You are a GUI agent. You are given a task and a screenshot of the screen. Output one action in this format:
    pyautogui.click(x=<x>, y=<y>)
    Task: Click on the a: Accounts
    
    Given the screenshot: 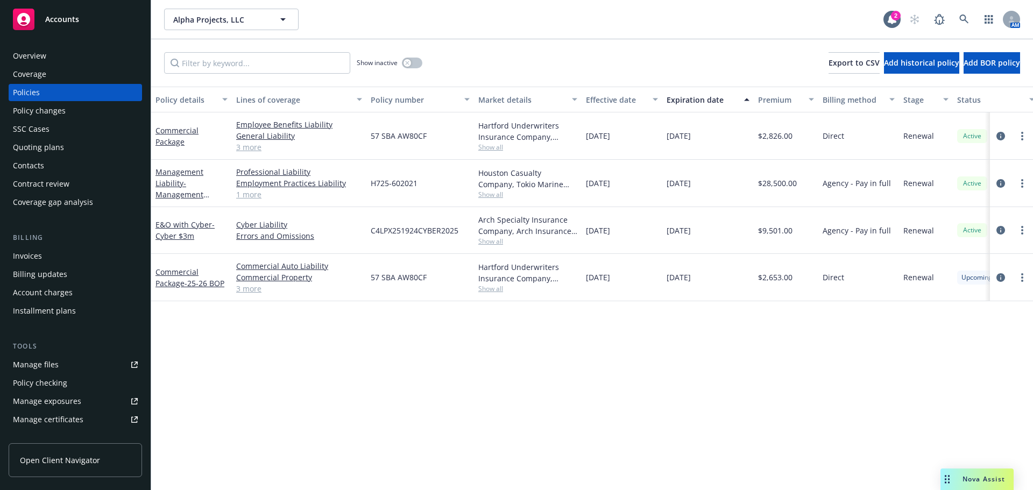 What is the action you would take?
    pyautogui.click(x=75, y=19)
    